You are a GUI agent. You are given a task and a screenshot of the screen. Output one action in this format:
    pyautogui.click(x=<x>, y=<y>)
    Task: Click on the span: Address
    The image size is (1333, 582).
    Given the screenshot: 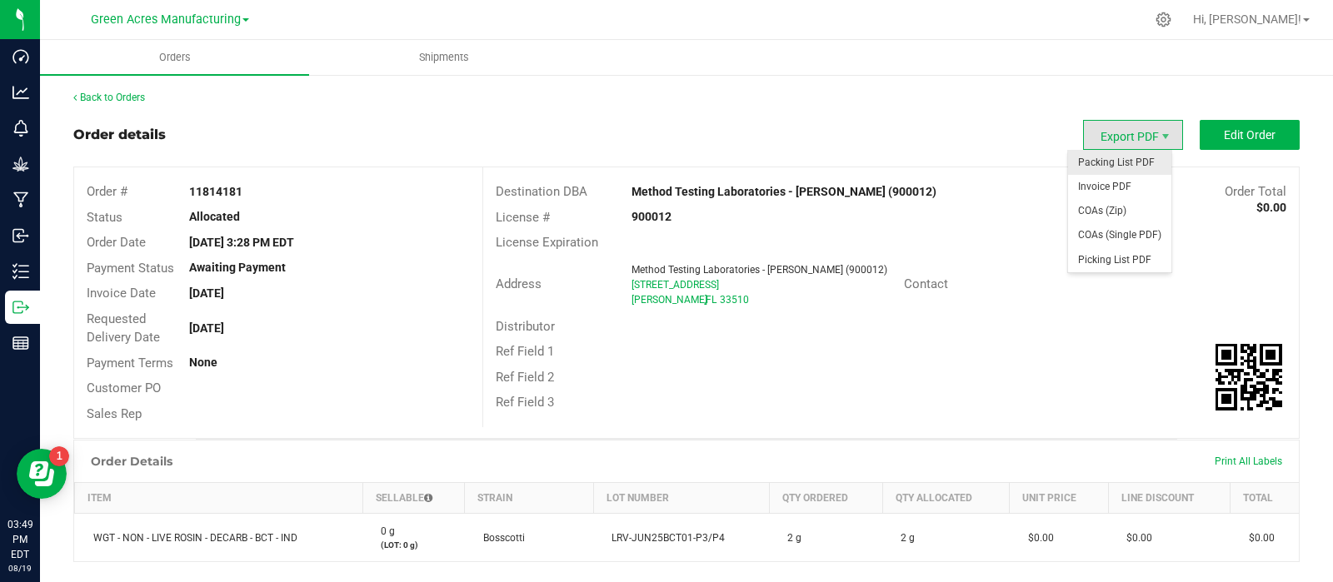 What is the action you would take?
    pyautogui.click(x=518, y=284)
    